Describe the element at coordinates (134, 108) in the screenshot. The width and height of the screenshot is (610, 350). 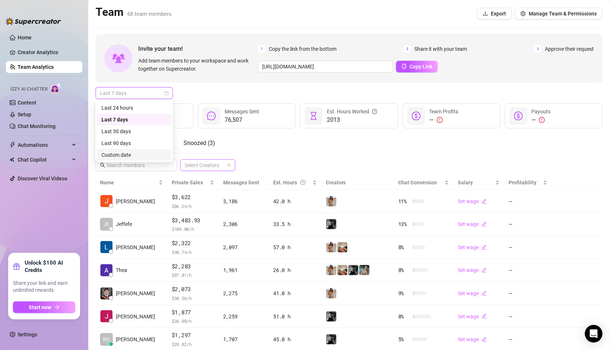
I see `div: Last 24 hours` at that location.